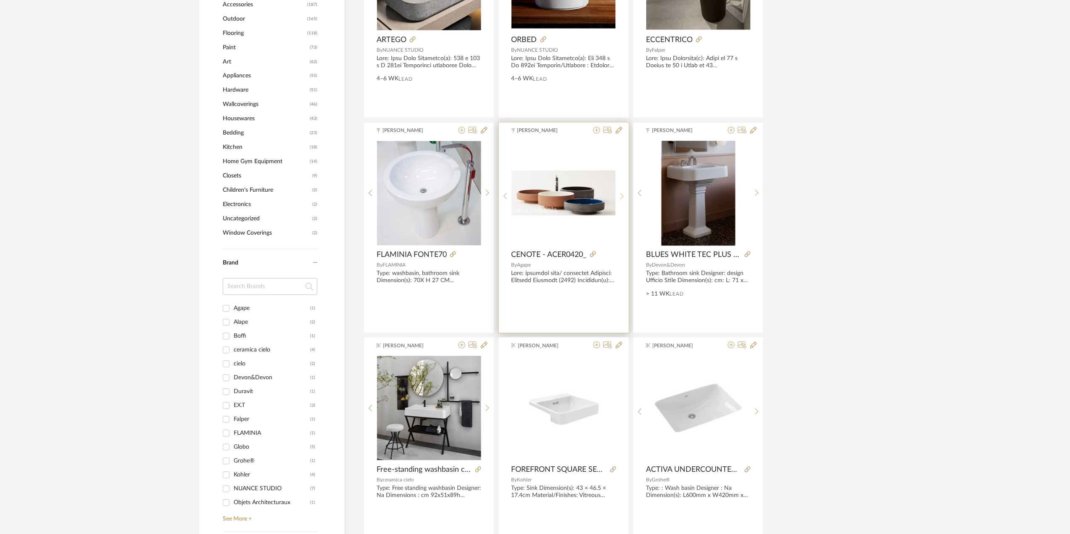 The width and height of the screenshot is (1070, 534). What do you see at coordinates (265, 148) in the screenshot?
I see `span: Kitchen` at bounding box center [265, 148].